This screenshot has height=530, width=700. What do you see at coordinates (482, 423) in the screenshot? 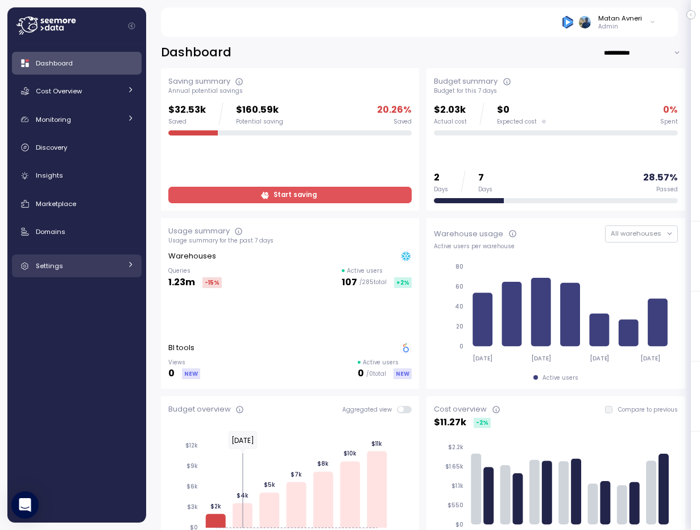
I see `div: -2 %` at bounding box center [482, 423].